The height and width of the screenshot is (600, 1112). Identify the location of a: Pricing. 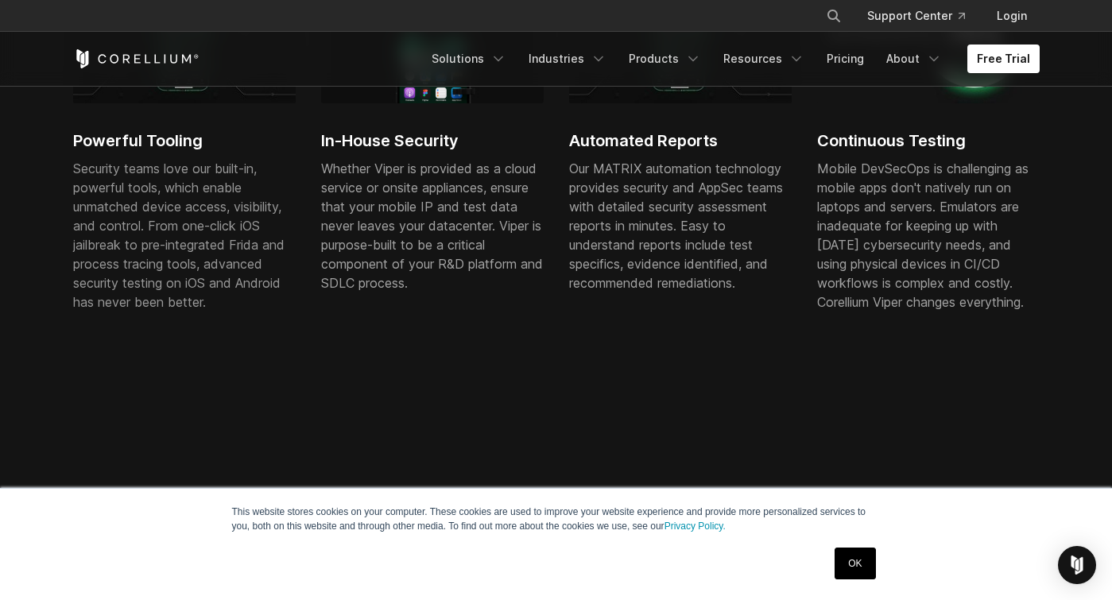
(845, 59).